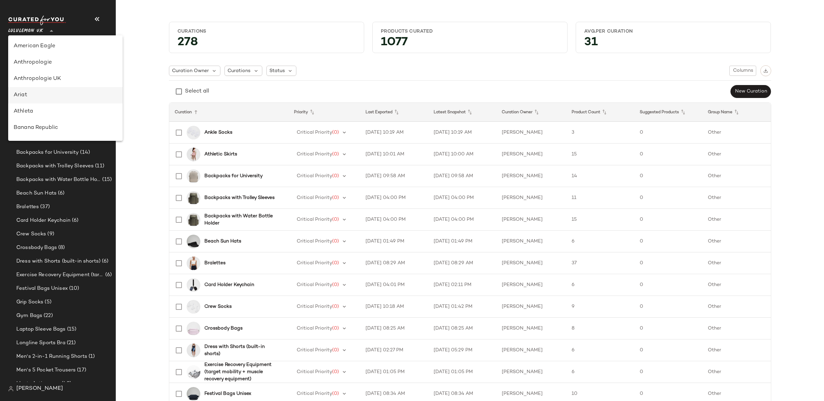  Describe the element at coordinates (47, 316) in the screenshot. I see `span: (22)` at that location.